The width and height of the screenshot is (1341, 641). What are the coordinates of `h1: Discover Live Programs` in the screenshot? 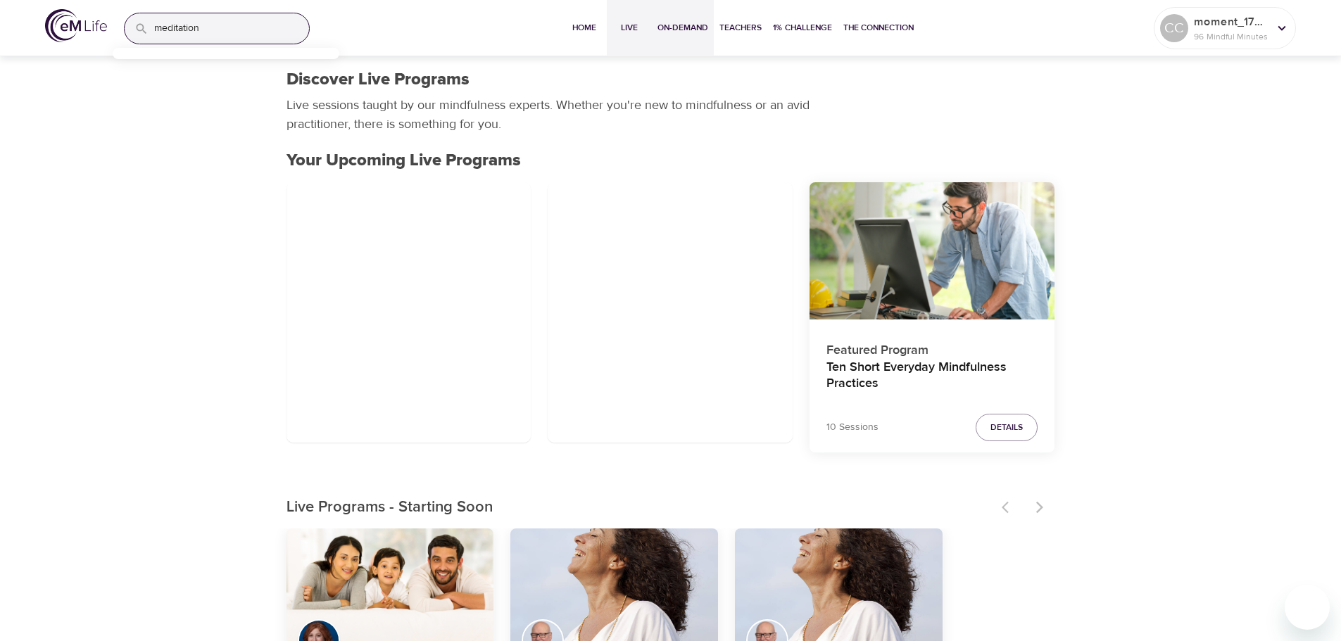 It's located at (378, 80).